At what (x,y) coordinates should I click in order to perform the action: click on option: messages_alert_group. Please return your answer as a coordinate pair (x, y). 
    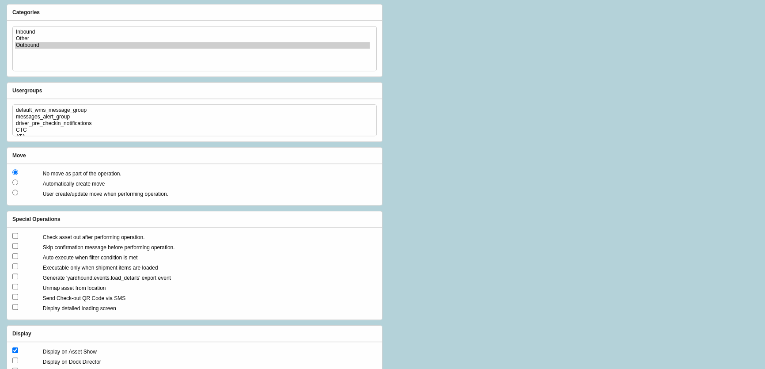
    Looking at the image, I should click on (192, 117).